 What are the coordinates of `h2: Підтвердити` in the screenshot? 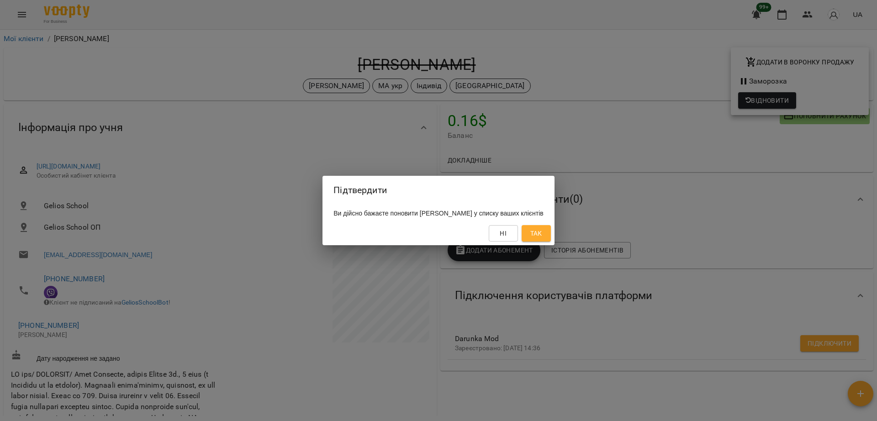 It's located at (438, 190).